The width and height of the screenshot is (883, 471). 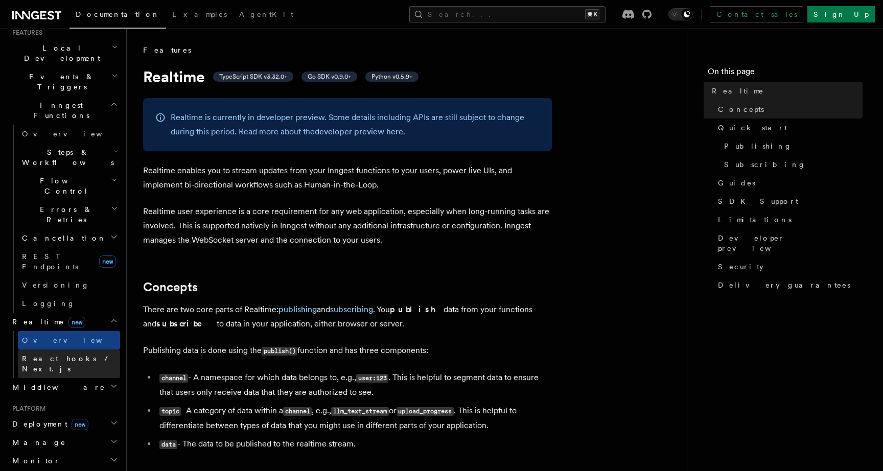 What do you see at coordinates (354, 385) in the screenshot?
I see `li: - A namespace for which data belongs to, e.g., . This is helpful to segment data to ensure that u...` at bounding box center [354, 385].